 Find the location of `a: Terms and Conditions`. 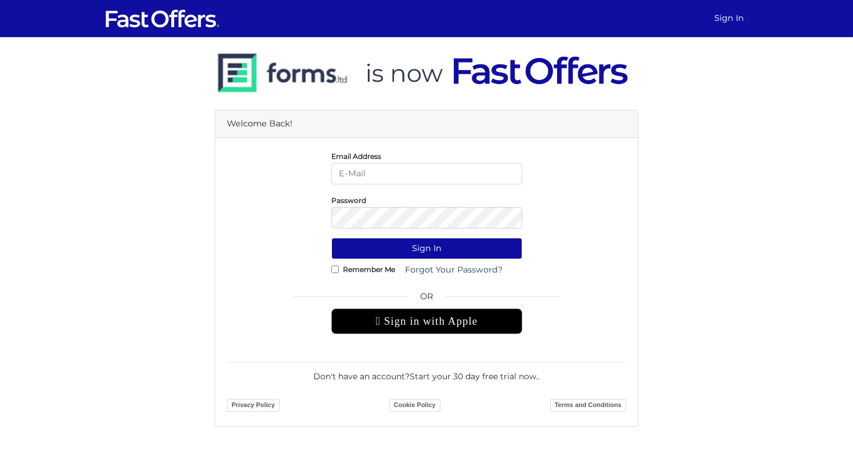

a: Terms and Conditions is located at coordinates (588, 406).